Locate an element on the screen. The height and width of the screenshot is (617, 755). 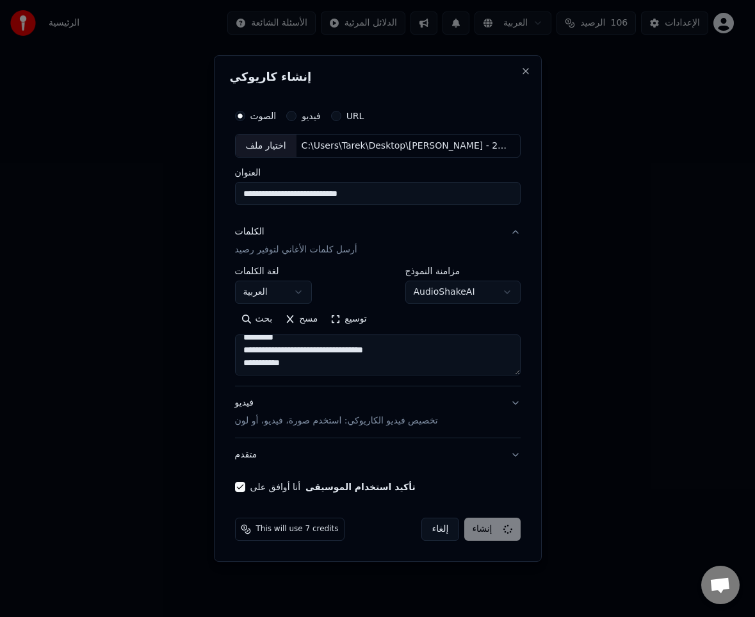
button: متقدم is located at coordinates (378, 455).